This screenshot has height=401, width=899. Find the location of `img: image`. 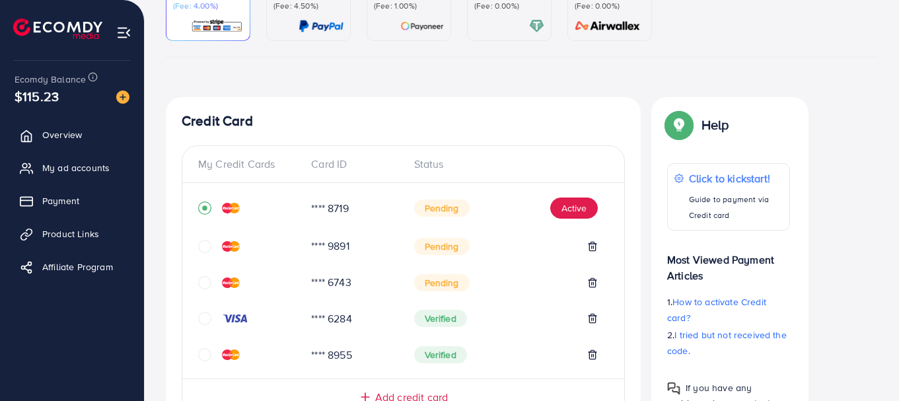

img: image is located at coordinates (123, 97).